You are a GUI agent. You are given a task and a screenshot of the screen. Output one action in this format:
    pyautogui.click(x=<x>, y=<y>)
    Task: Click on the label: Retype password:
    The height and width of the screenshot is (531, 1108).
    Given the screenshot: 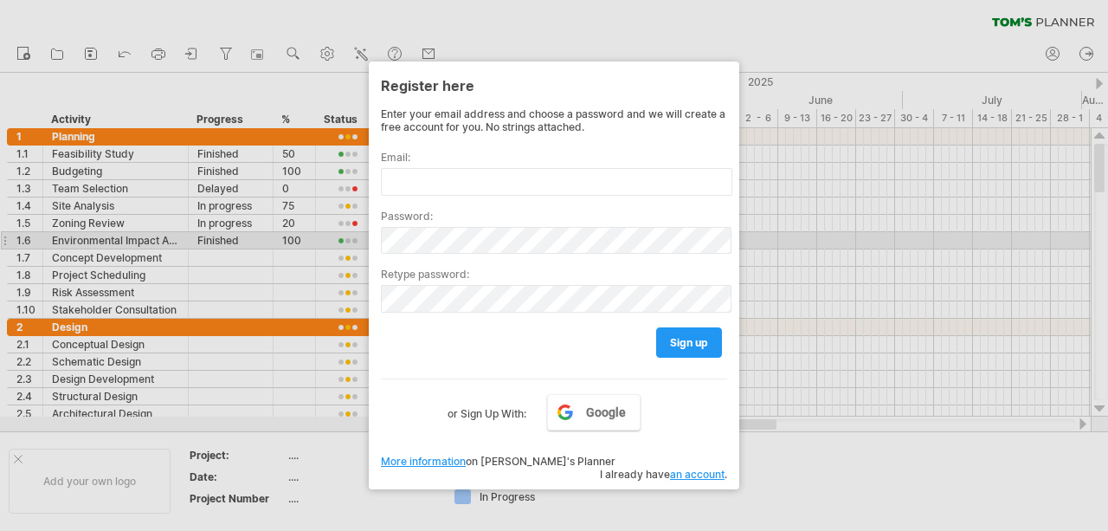 What is the action you would take?
    pyautogui.click(x=554, y=274)
    